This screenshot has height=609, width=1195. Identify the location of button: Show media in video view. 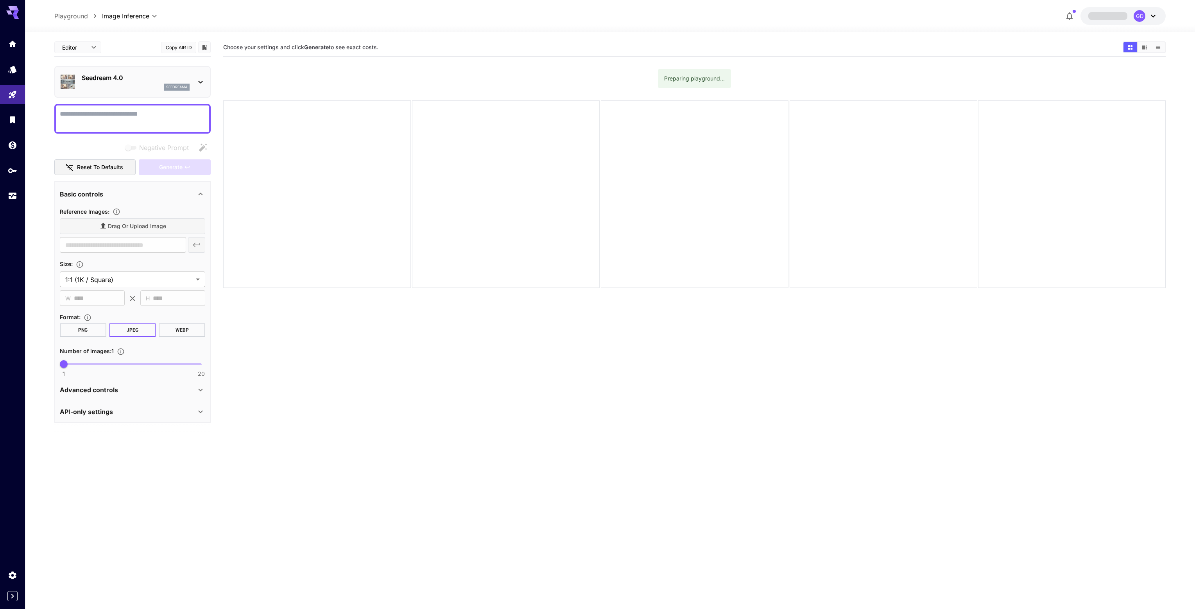
(1144, 47).